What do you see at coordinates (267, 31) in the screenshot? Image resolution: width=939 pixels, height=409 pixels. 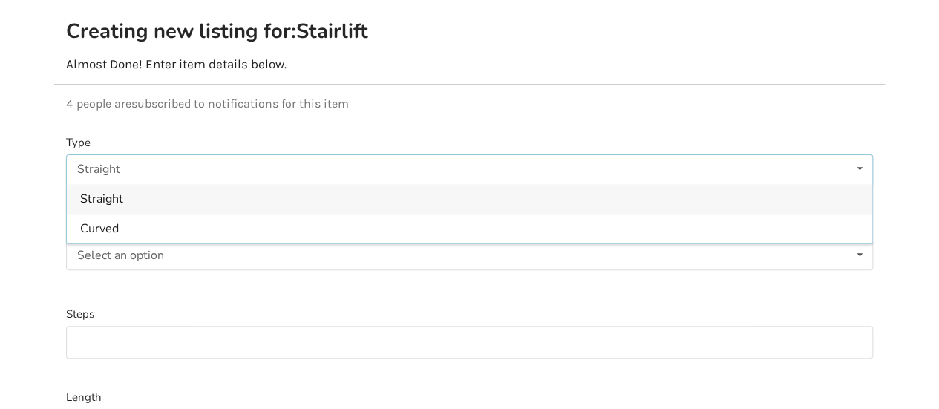 I see `h2: Creating new listing for: Stairlift` at bounding box center [267, 31].